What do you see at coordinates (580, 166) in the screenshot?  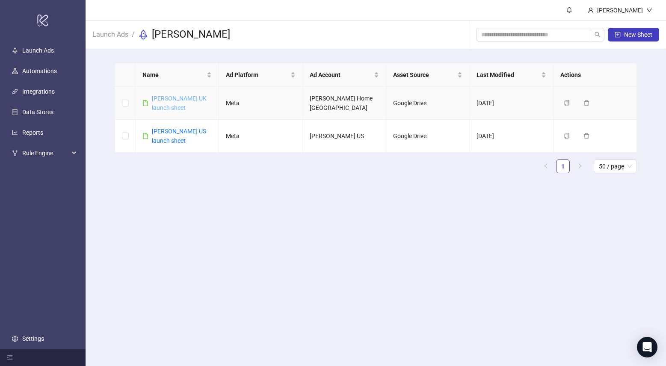 I see `button: right` at bounding box center [580, 166].